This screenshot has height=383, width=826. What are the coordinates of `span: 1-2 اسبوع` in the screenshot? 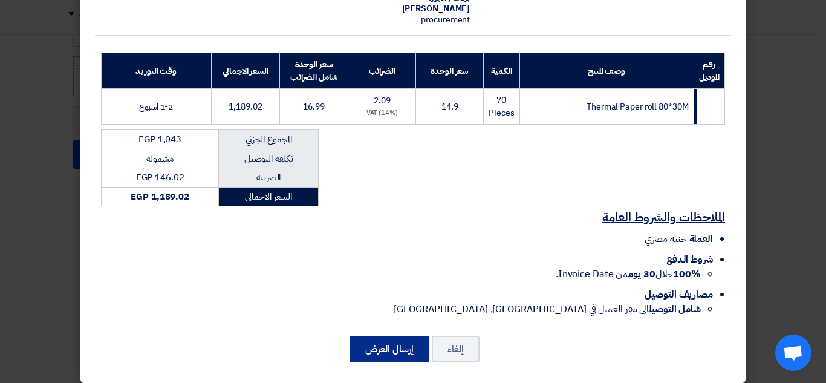 It's located at (156, 106).